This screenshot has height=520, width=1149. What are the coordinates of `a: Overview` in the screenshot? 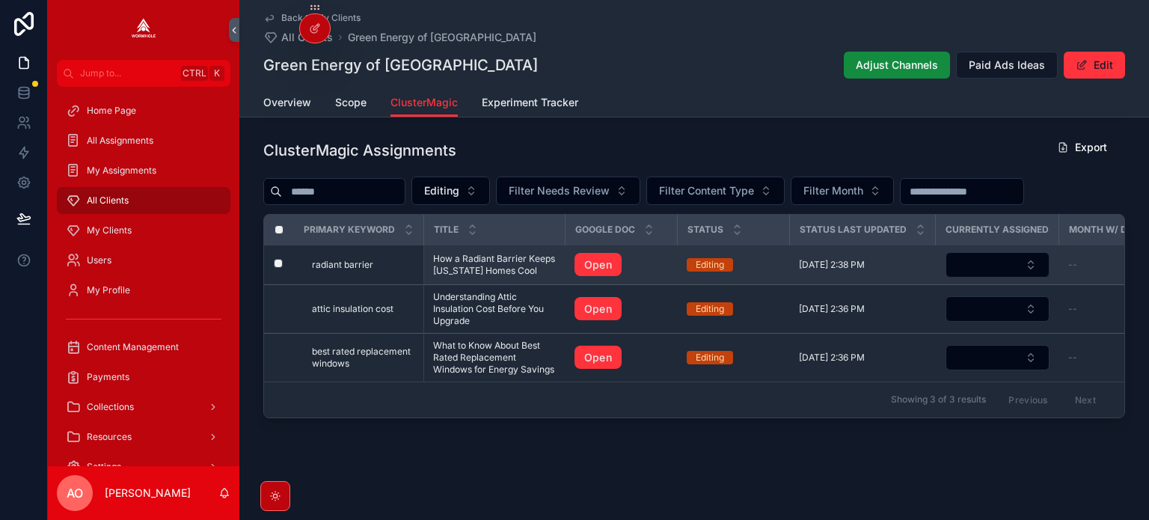 It's located at (287, 104).